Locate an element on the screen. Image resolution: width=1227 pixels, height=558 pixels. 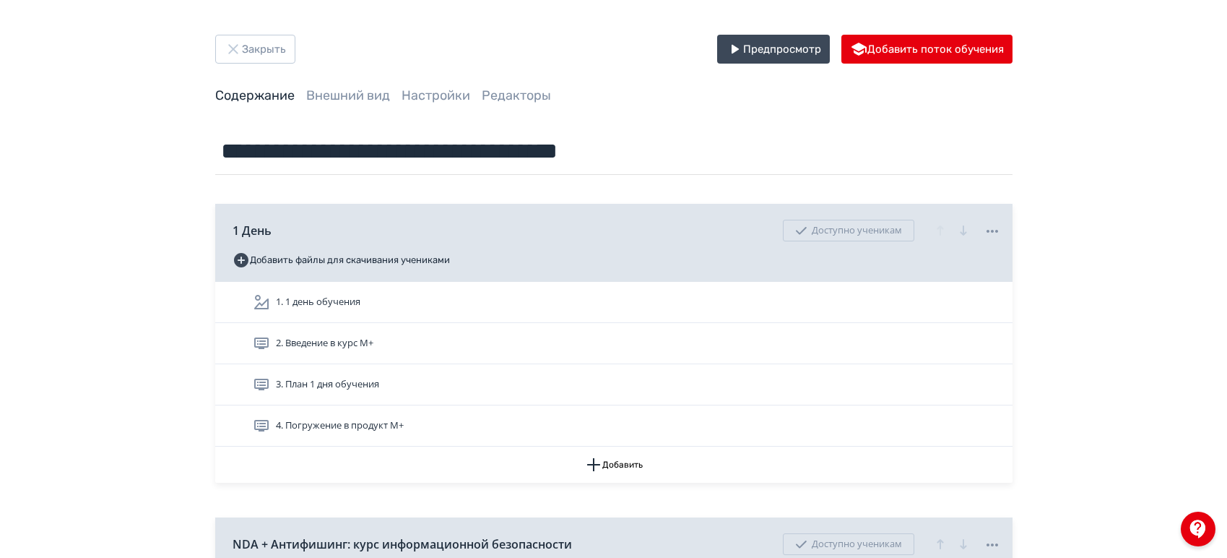
button: Добавить is located at coordinates (614, 464).